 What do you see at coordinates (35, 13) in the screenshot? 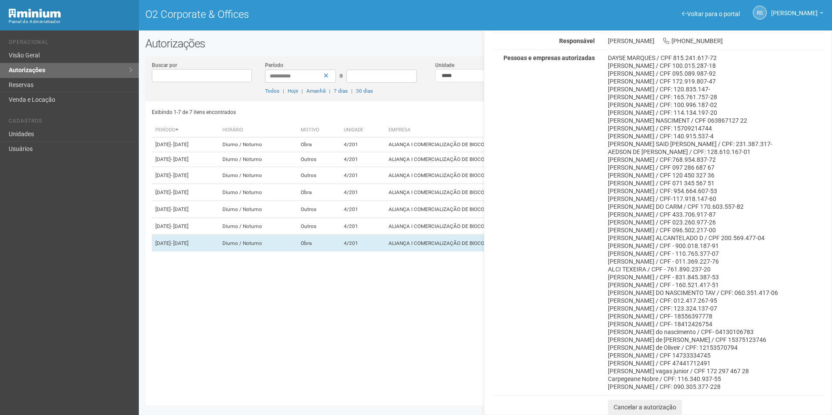
I see `img: Minium` at bounding box center [35, 13].